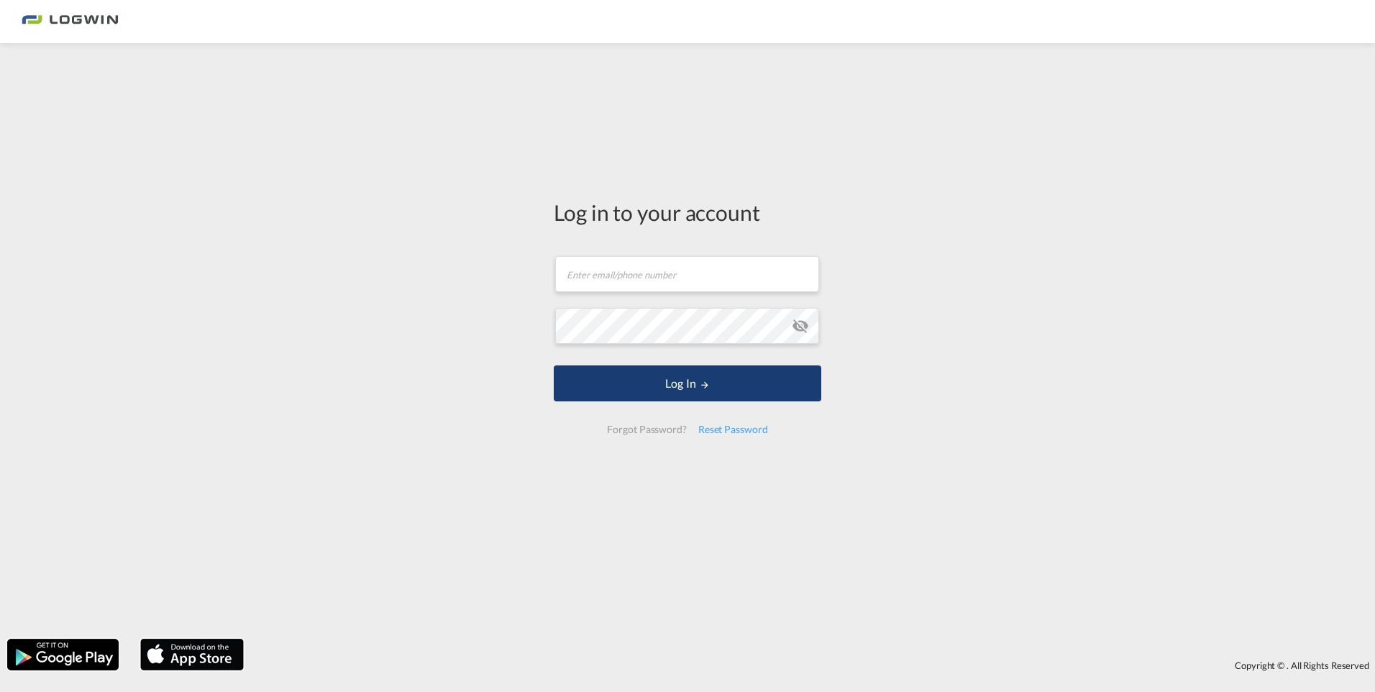 The image size is (1375, 692). What do you see at coordinates (192, 654) in the screenshot?
I see `img: apple.png` at bounding box center [192, 654].